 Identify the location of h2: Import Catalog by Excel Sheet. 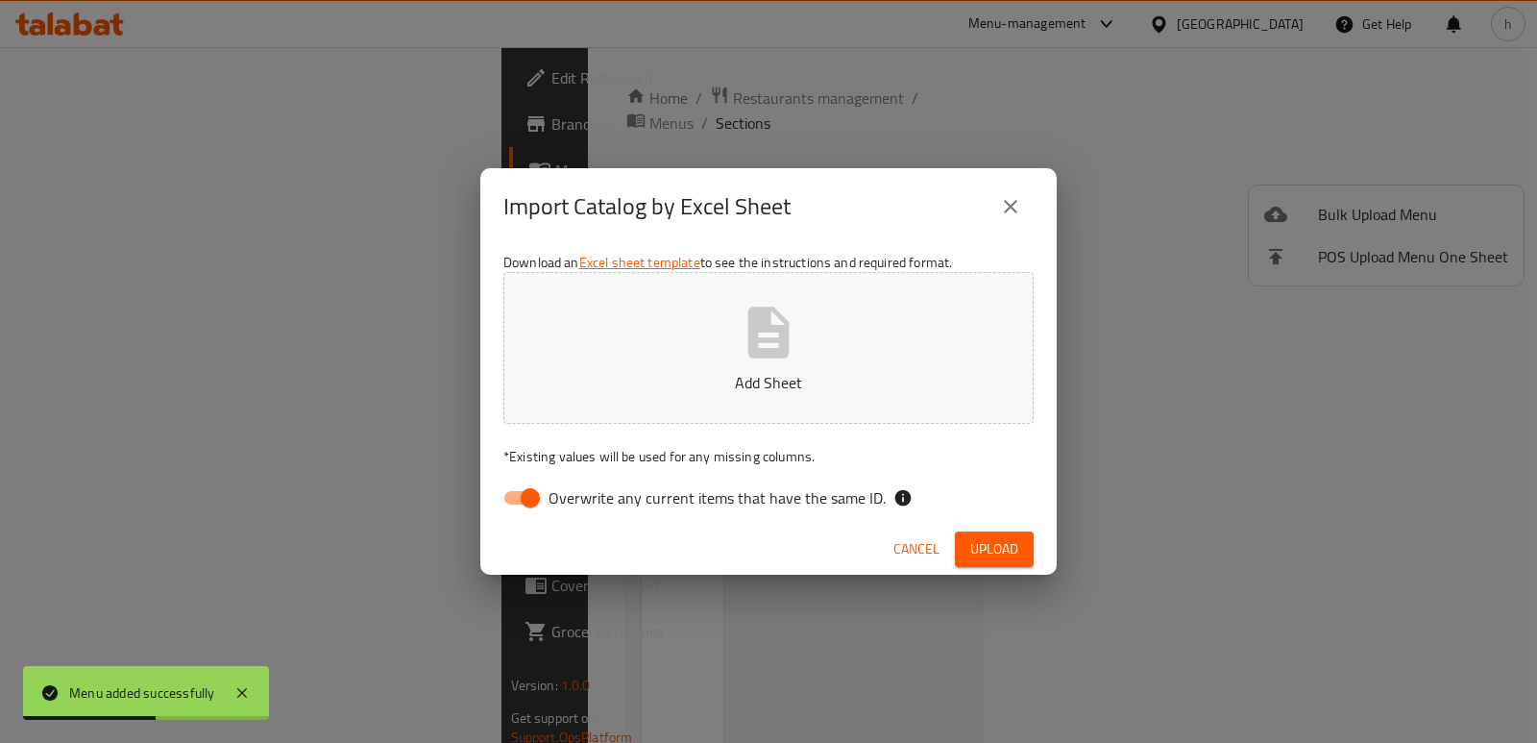
(647, 207).